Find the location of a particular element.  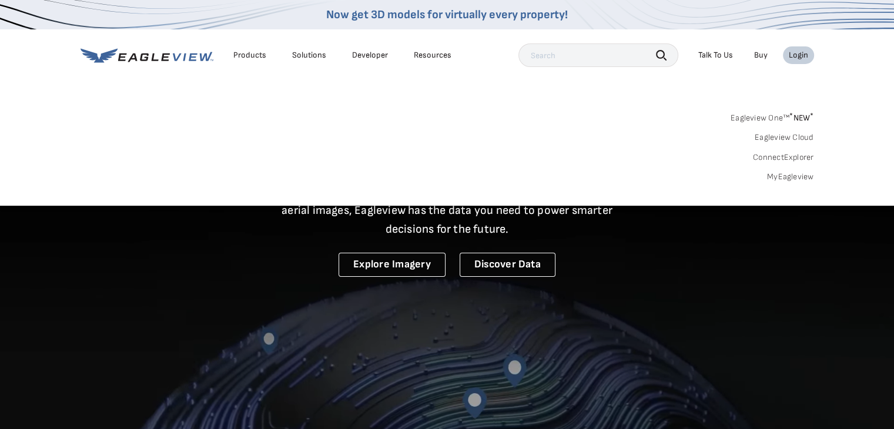

div: Login is located at coordinates (798, 55).